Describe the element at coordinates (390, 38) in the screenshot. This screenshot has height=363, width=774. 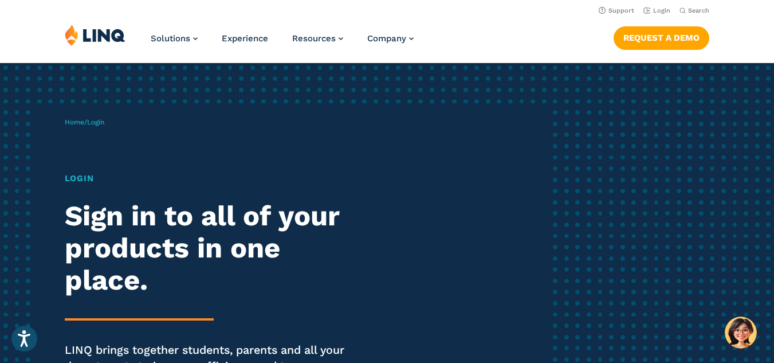
I see `a: Company` at that location.